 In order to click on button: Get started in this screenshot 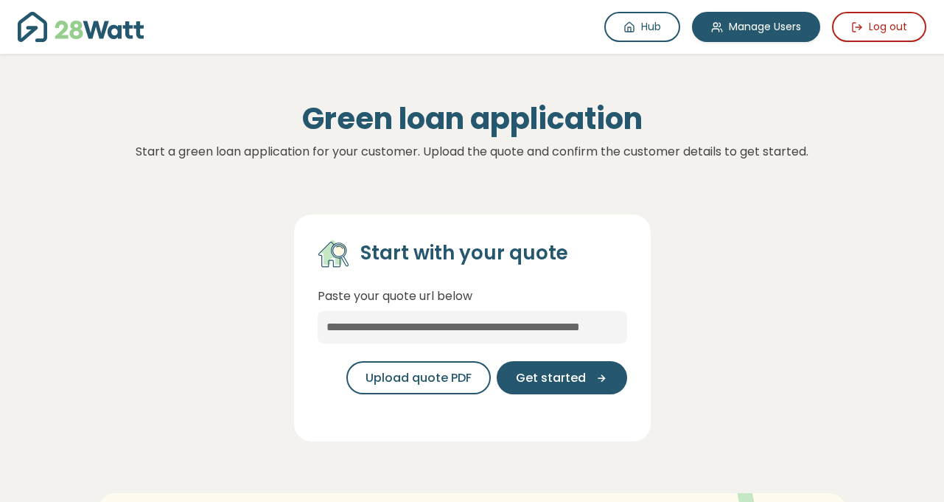, I will do `click(562, 377)`.